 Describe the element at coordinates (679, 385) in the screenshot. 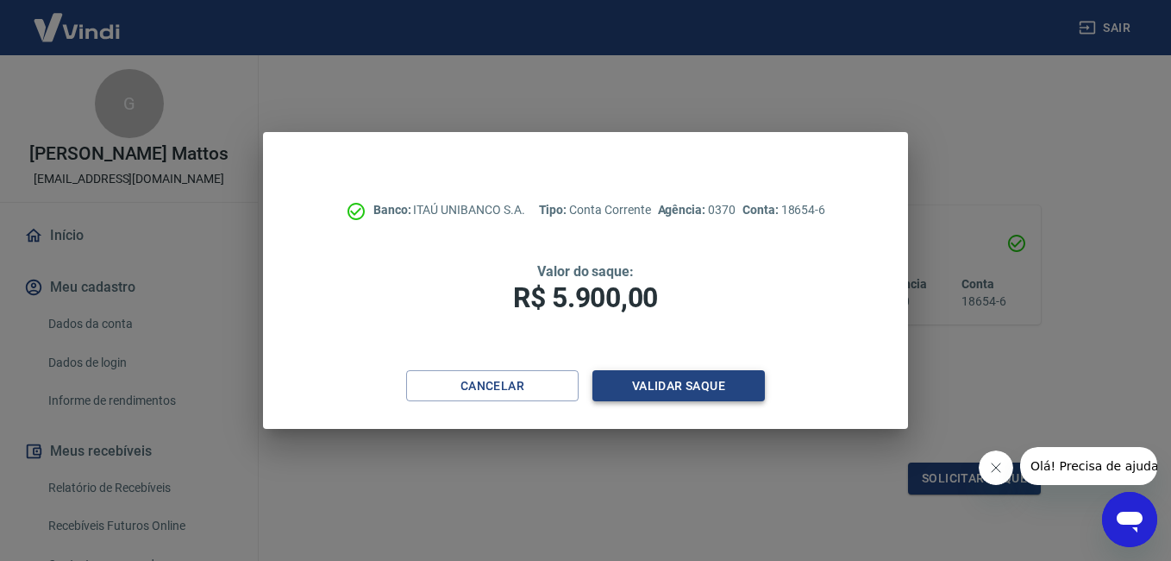

I see `button: Validar saque` at that location.